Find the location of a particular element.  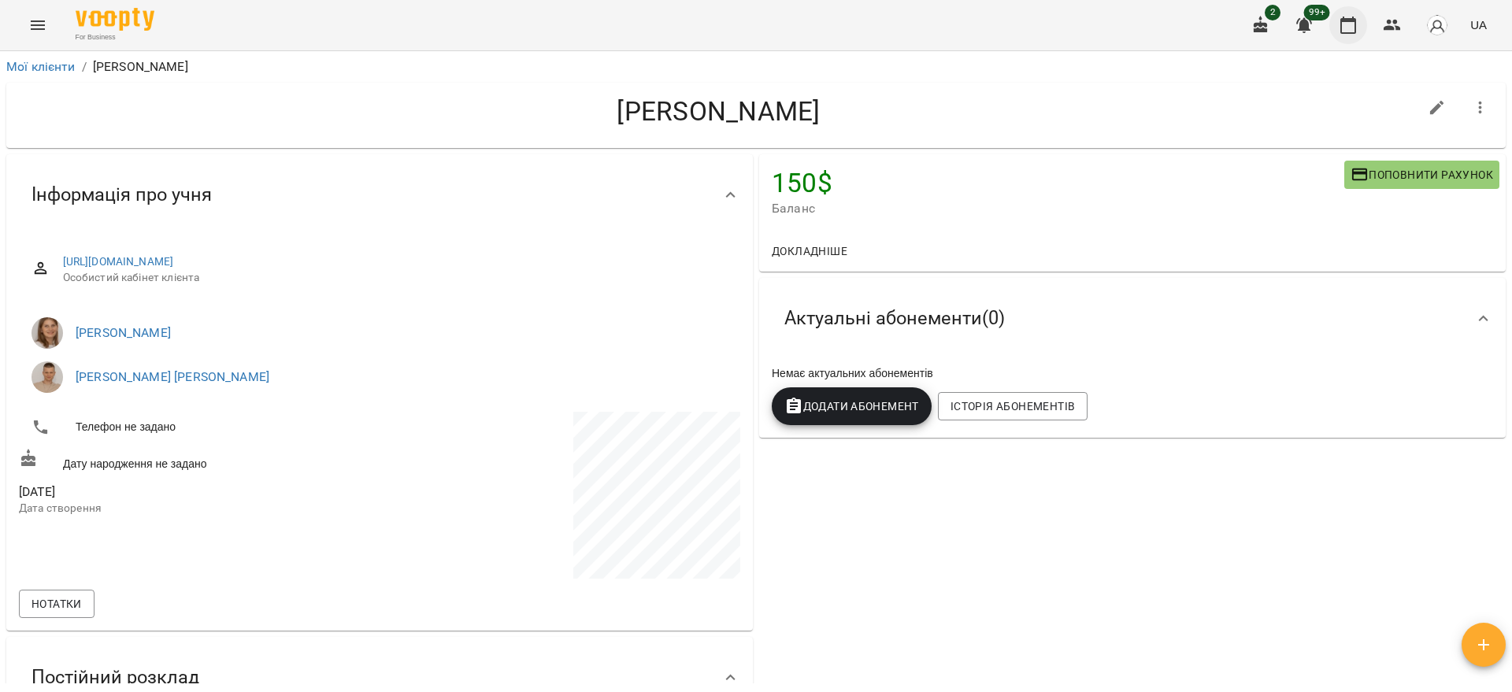

p: Дата створення is located at coordinates (198, 509).